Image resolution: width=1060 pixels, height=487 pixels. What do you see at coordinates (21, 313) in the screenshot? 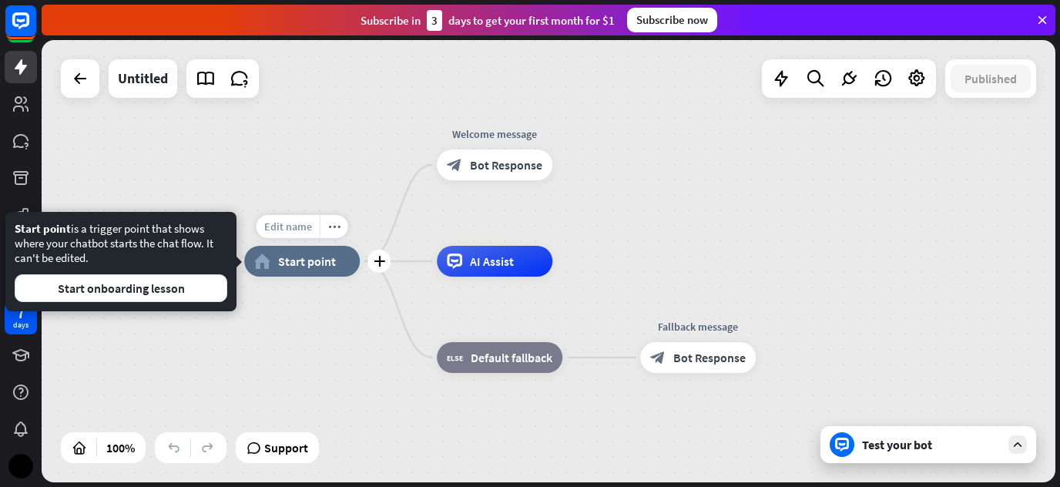
I see `div: 7` at bounding box center [21, 313].